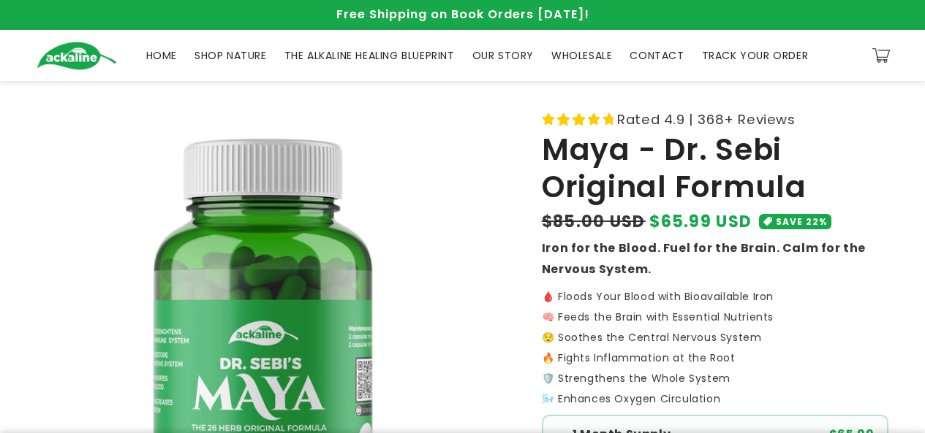  I want to click on span: Rated 4.9 | 368+ Reviews, so click(705, 119).